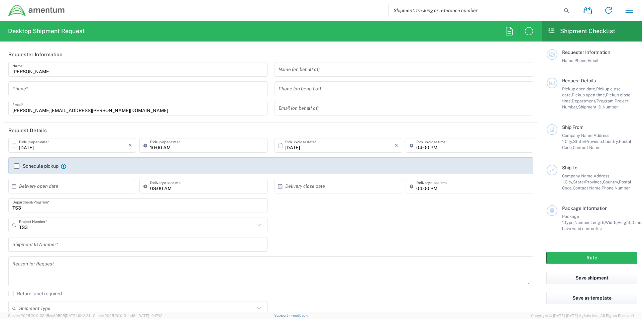 The width and height of the screenshot is (642, 319). What do you see at coordinates (36, 166) in the screenshot?
I see `label: Schedule pickup` at bounding box center [36, 166].